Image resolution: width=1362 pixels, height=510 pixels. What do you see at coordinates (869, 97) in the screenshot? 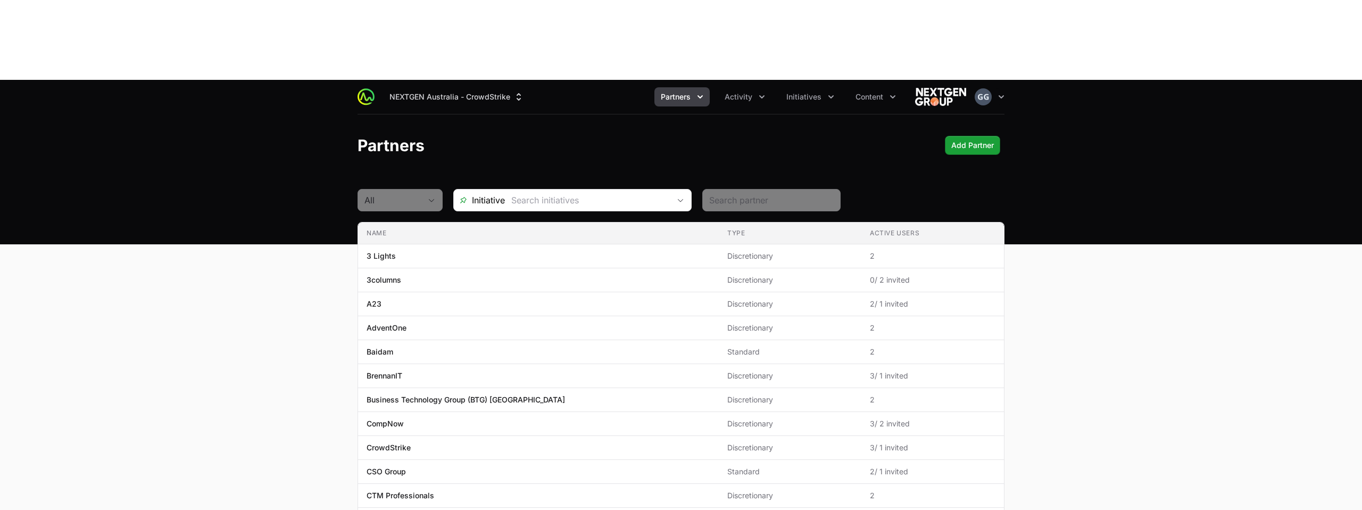
I see `span: Content` at bounding box center [869, 97].